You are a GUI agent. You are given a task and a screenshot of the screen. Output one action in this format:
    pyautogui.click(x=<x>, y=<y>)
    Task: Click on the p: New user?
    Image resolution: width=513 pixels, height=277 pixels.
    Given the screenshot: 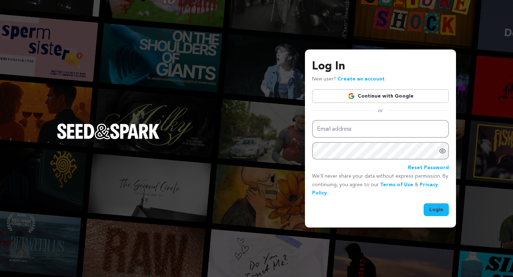 What is the action you would take?
    pyautogui.click(x=348, y=79)
    